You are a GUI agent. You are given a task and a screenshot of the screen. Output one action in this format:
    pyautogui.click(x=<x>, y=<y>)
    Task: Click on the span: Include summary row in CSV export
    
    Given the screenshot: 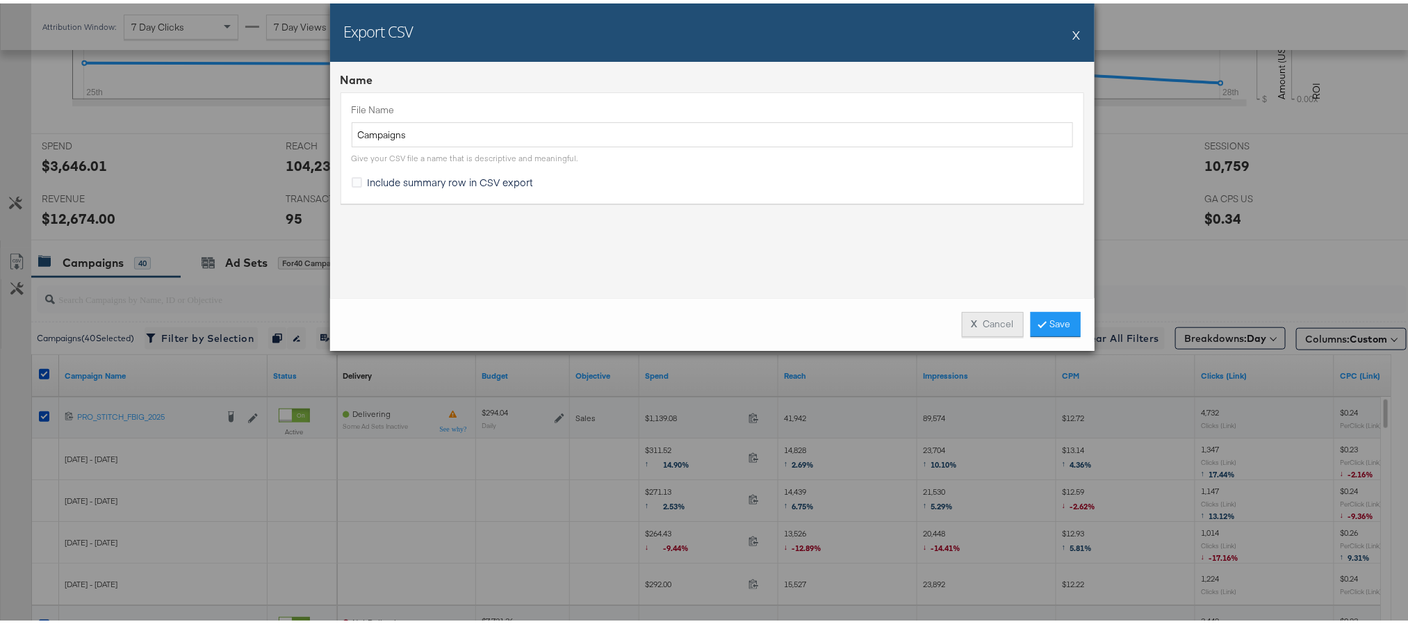 What is the action you would take?
    pyautogui.click(x=450, y=179)
    